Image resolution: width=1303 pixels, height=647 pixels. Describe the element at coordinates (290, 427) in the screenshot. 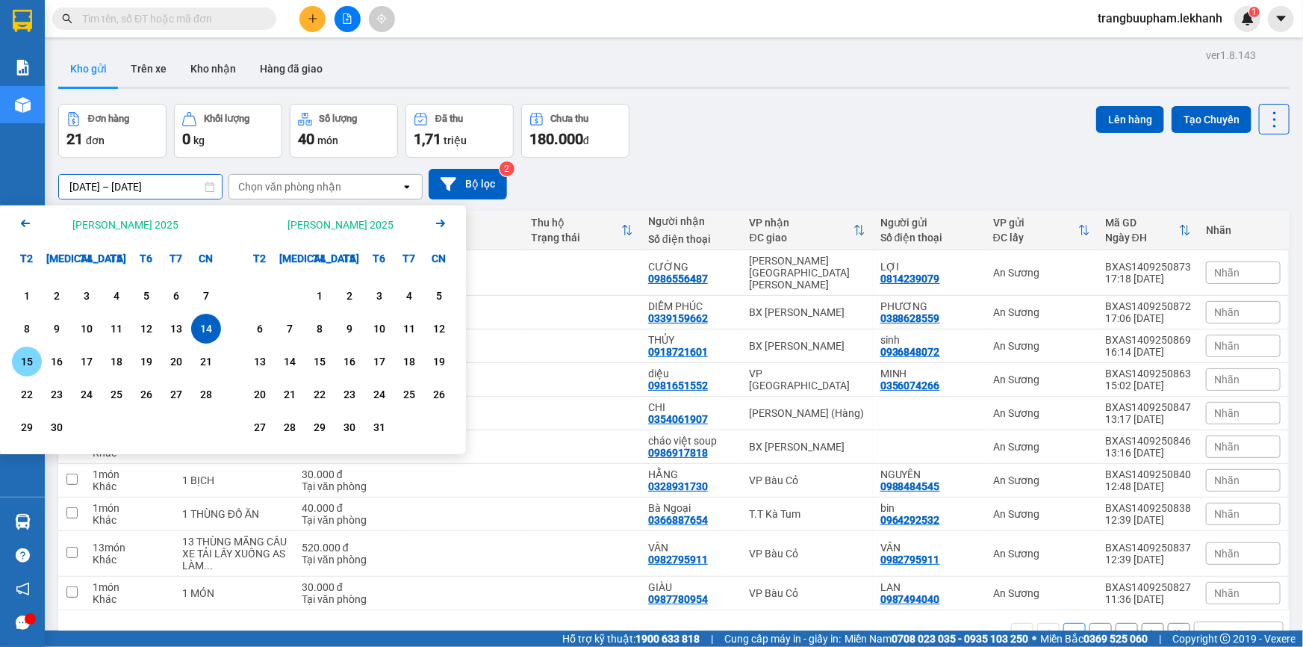

I see `div: 28` at that location.